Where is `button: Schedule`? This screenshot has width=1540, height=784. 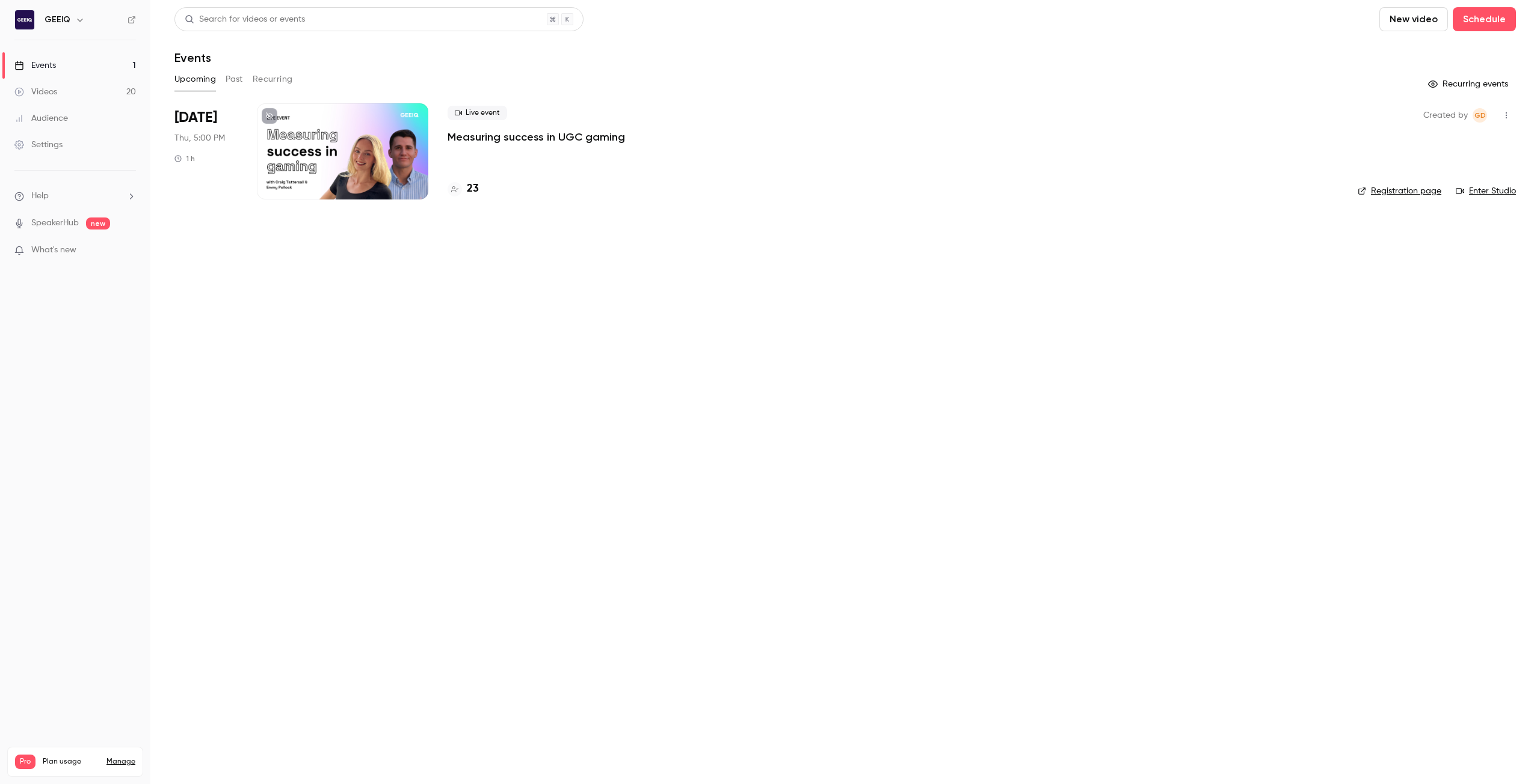 button: Schedule is located at coordinates (1484, 19).